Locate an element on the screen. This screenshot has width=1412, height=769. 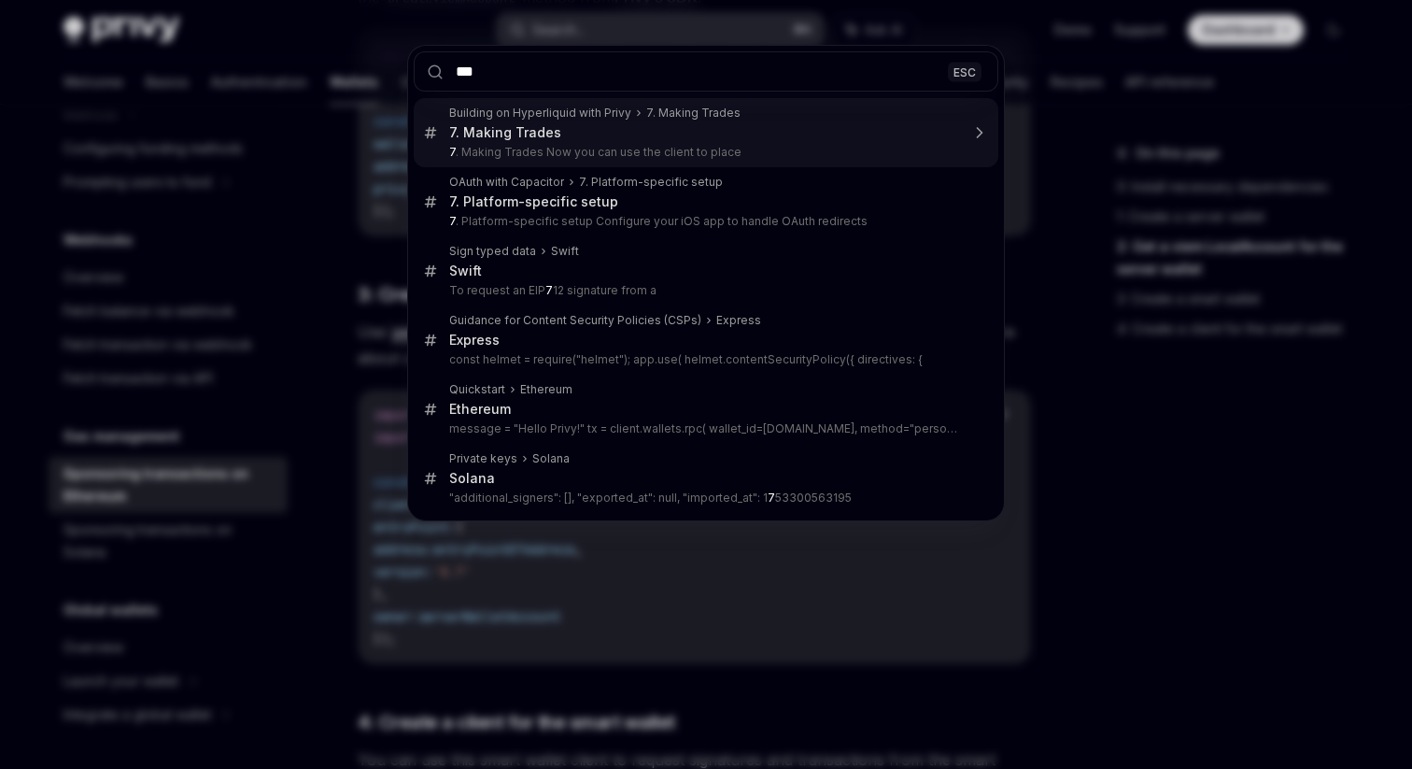
p: . Making Trades Now you can use the client to place is located at coordinates (704, 152).